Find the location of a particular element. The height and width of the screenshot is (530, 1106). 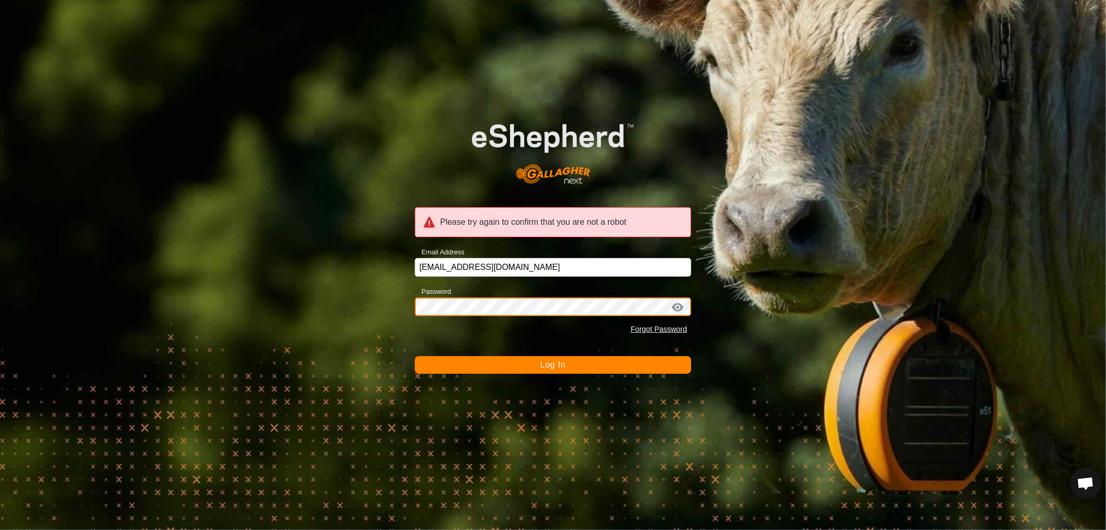

div: Please try again to confirm that you are not a robot is located at coordinates (553, 222).